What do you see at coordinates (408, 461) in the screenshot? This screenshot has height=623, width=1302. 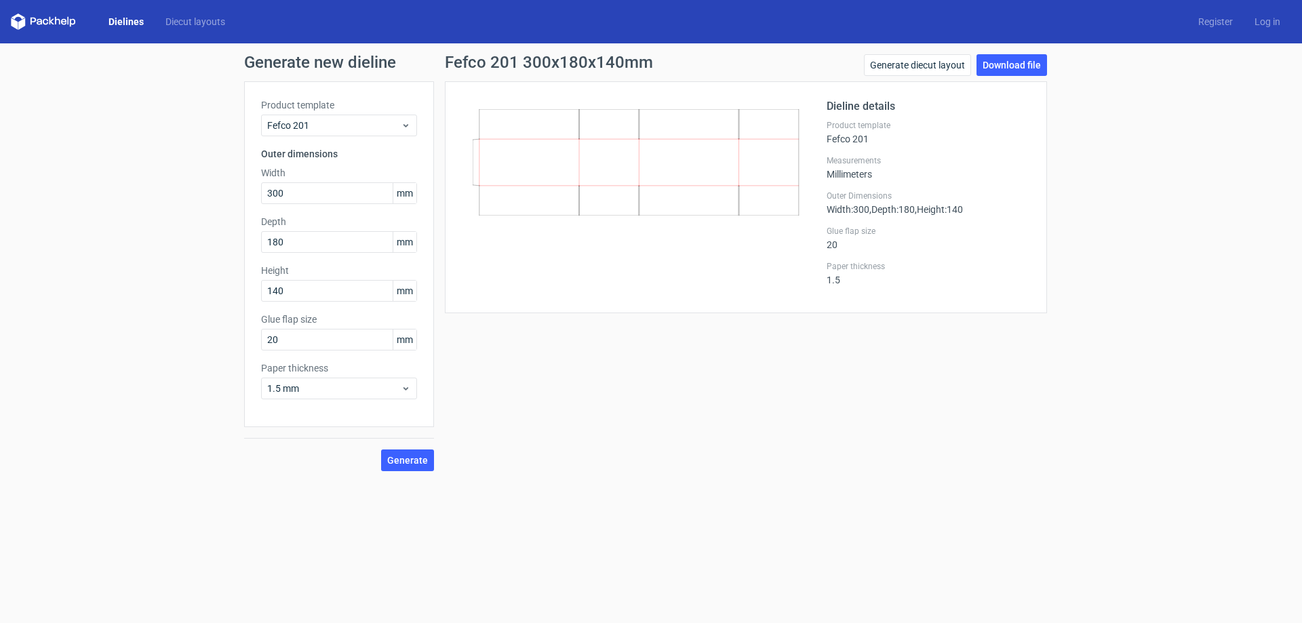 I see `span: Generate` at bounding box center [408, 461].